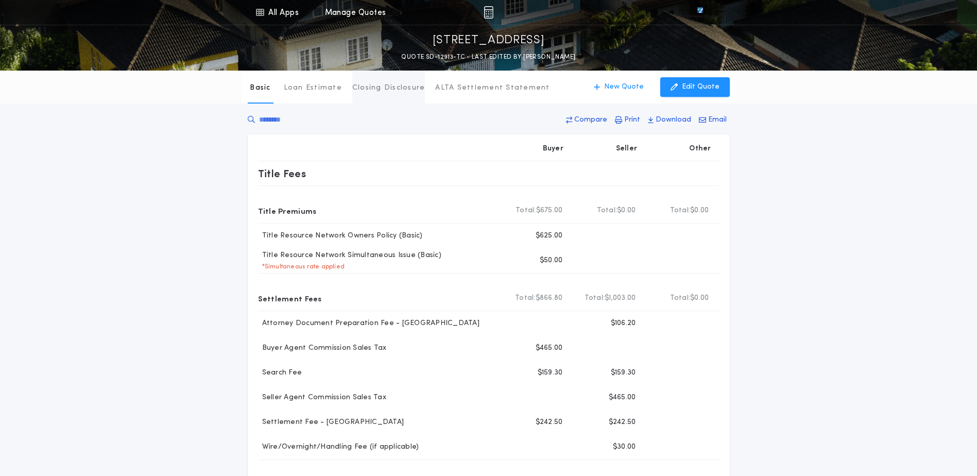  I want to click on span: $1,003.00, so click(620, 298).